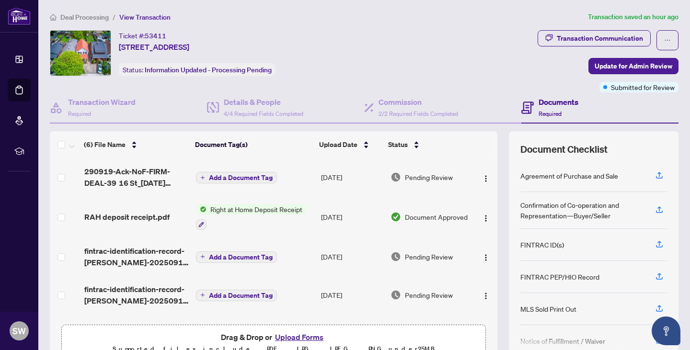  I want to click on span: View Transaction, so click(145, 17).